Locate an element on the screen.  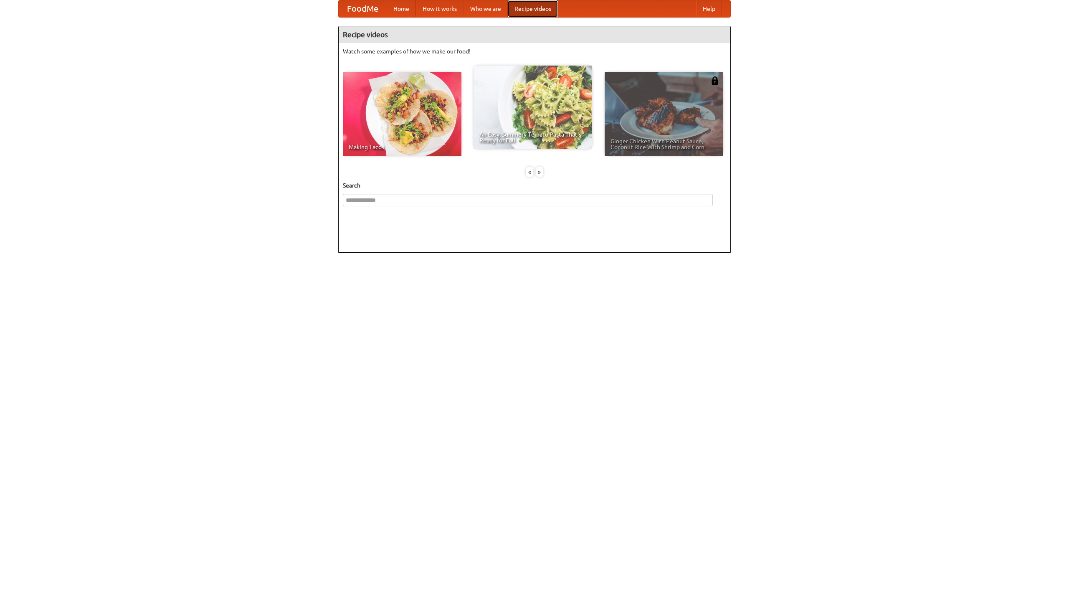
img: 483408.png is located at coordinates (715, 81).